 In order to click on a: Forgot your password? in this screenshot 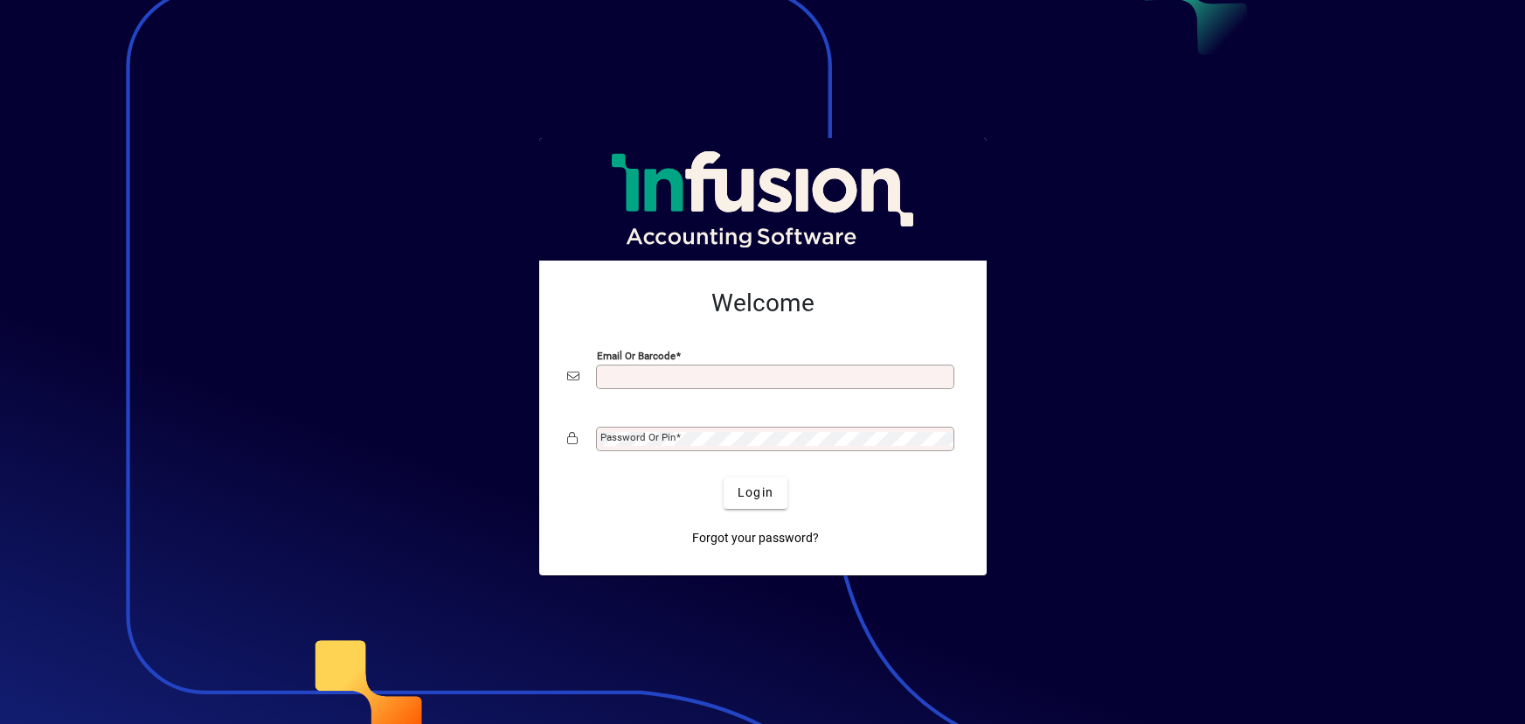, I will do `click(755, 538)`.